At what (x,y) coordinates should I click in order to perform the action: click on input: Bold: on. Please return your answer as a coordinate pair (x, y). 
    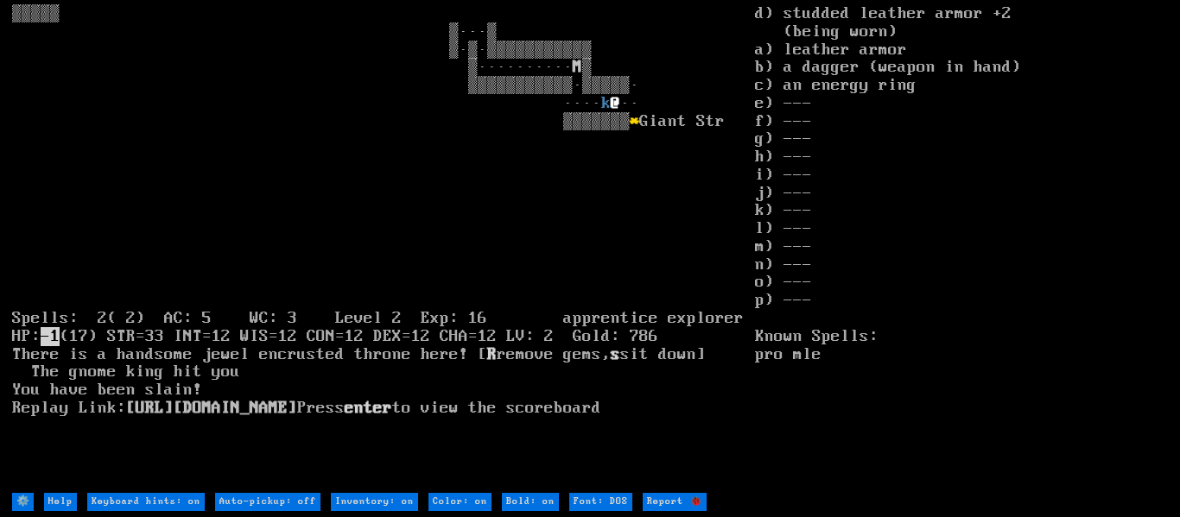
    Looking at the image, I should click on (530, 502).